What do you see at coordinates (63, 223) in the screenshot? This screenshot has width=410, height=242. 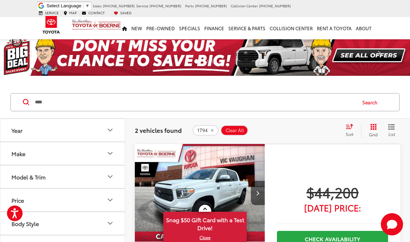 I see `button: Body StyleBody Style` at bounding box center [63, 223].